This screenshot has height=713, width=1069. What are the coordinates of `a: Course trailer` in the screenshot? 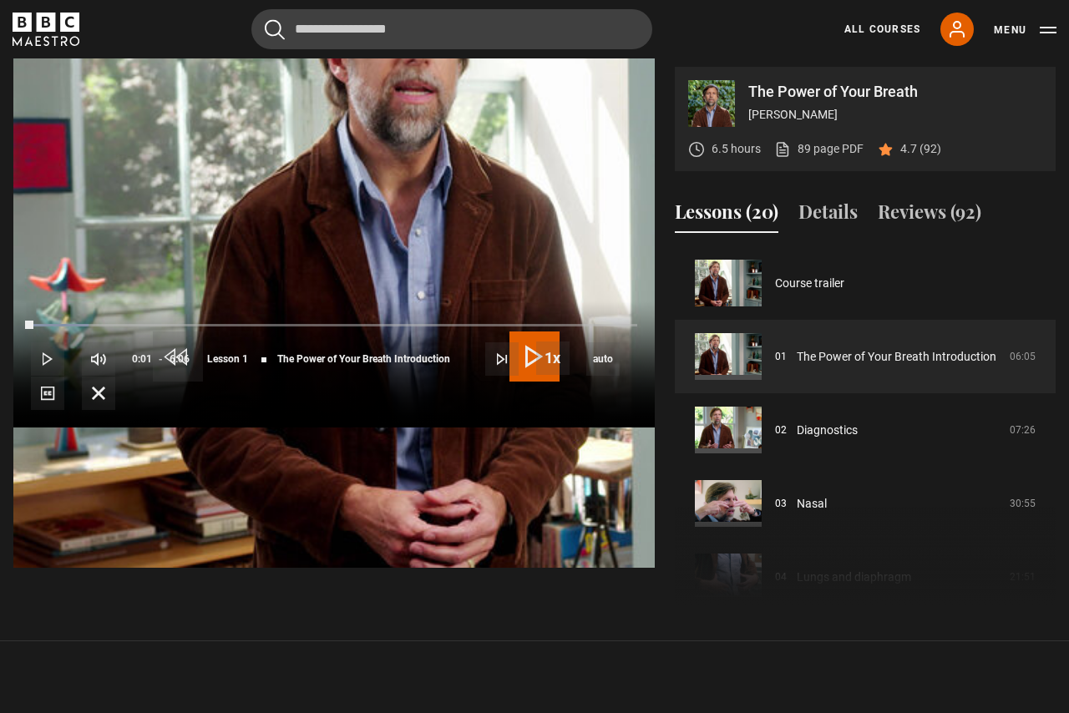 It's located at (809, 283).